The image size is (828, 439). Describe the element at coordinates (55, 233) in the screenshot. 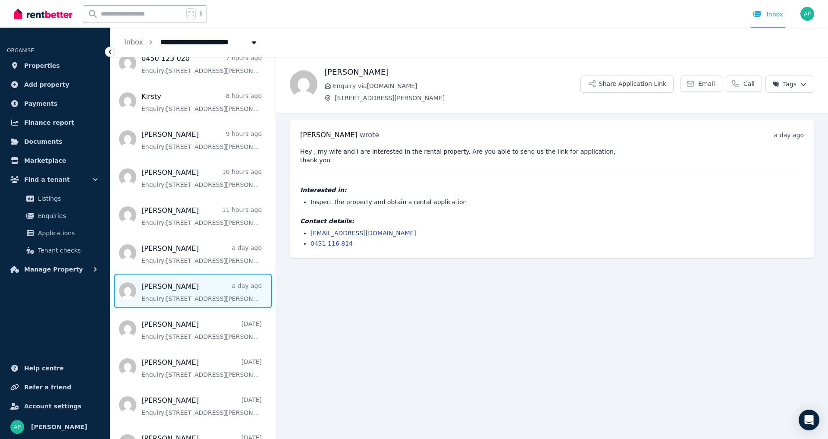

I see `a: Applications` at that location.